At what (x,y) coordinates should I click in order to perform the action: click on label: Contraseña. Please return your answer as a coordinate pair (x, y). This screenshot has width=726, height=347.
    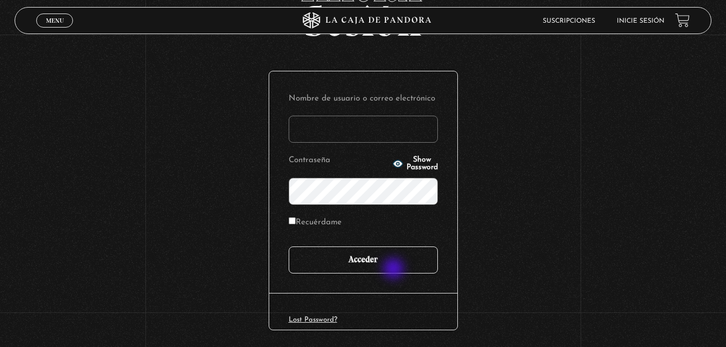
    Looking at the image, I should click on (339, 161).